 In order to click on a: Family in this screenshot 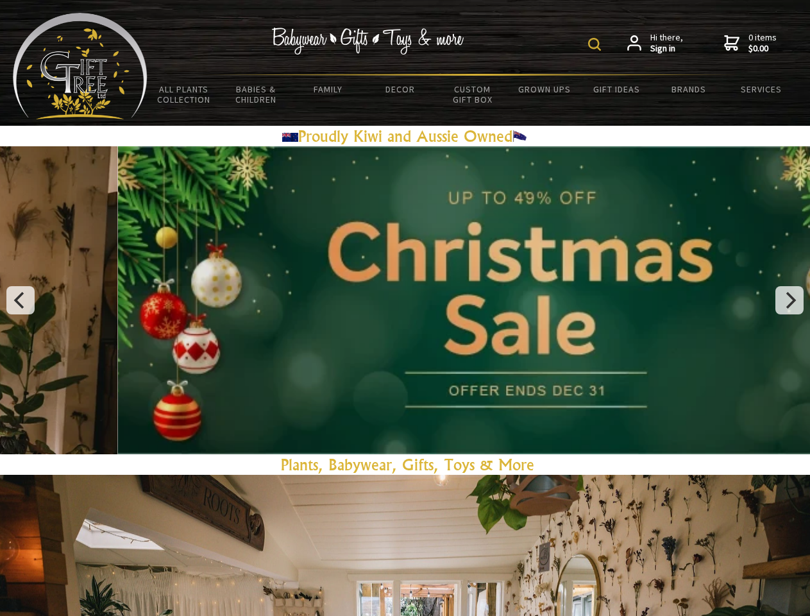, I will do `click(328, 89)`.